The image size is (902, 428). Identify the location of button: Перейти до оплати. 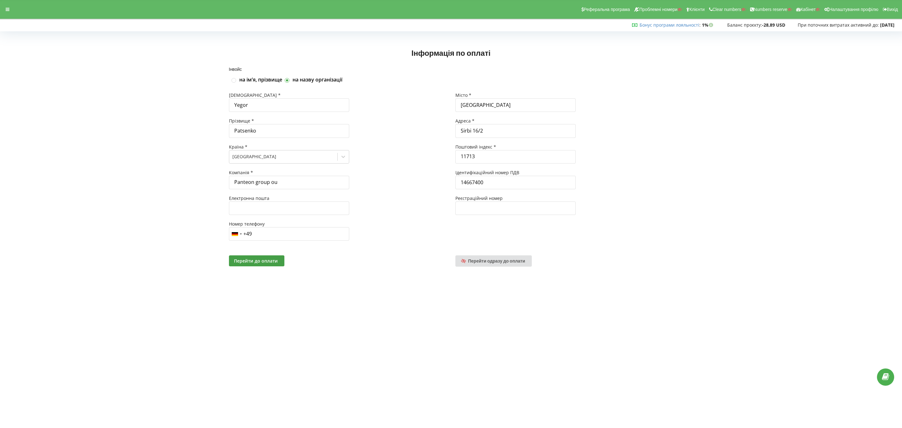
(257, 261).